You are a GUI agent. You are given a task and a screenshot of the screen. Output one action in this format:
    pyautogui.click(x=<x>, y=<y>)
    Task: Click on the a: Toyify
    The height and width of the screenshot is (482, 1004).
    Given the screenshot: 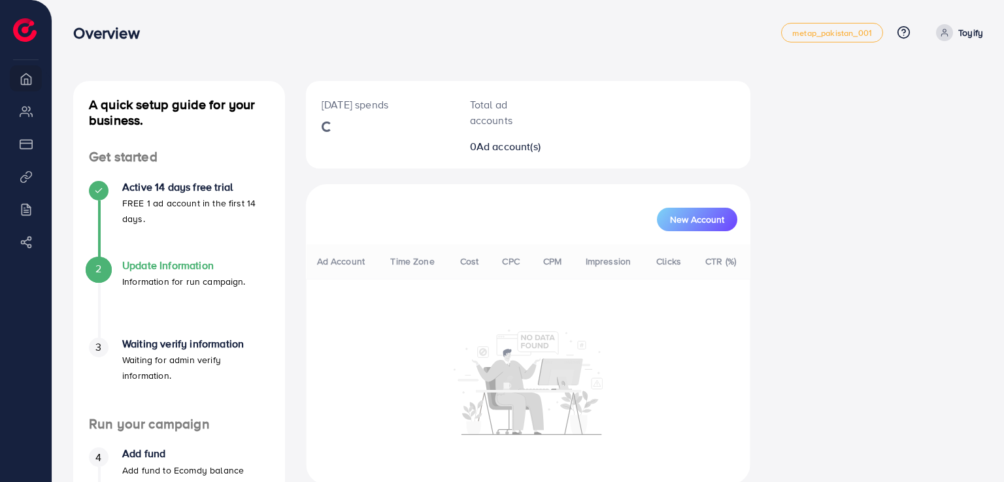 What is the action you would take?
    pyautogui.click(x=957, y=33)
    